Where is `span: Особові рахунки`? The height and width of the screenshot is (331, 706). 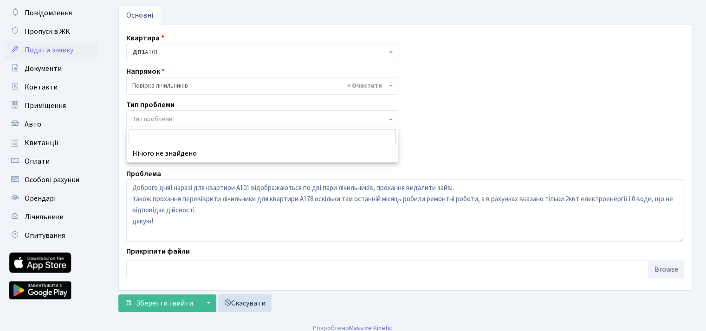 span: Особові рахунки is located at coordinates (52, 180).